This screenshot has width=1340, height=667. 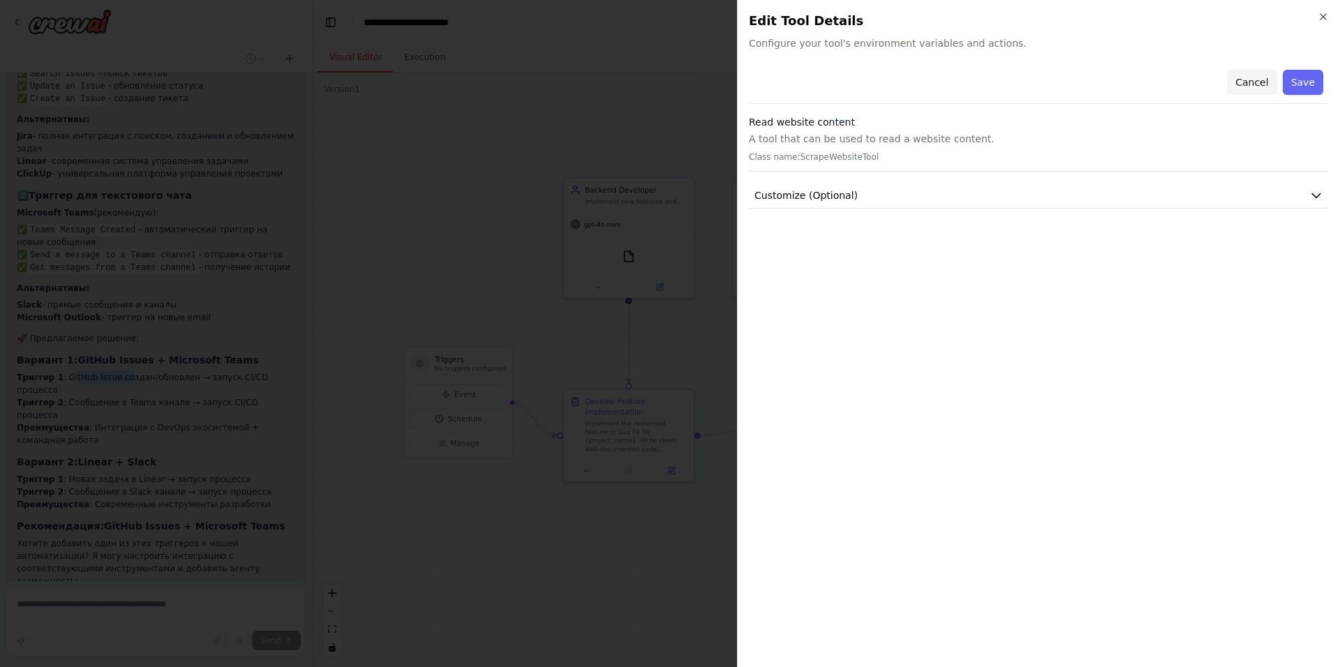 What do you see at coordinates (1038, 195) in the screenshot?
I see `button: Customize (Optional)` at bounding box center [1038, 195].